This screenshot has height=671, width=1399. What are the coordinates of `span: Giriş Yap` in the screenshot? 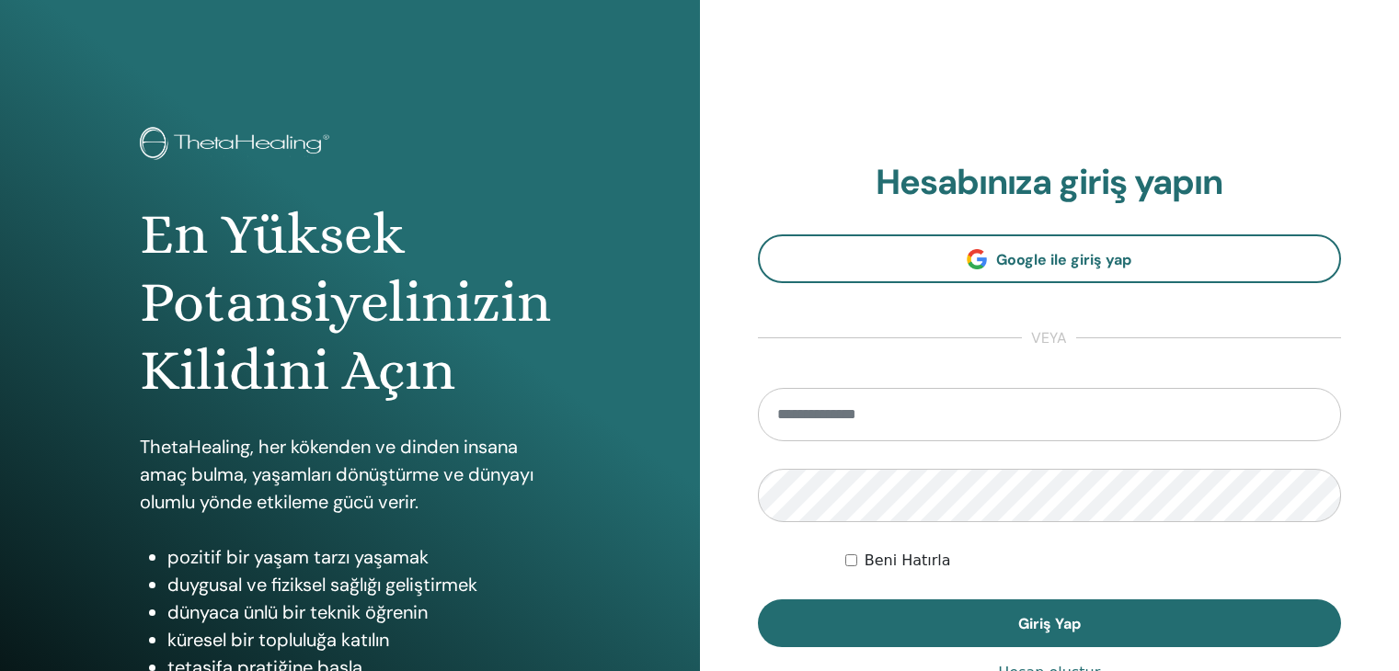 It's located at (1049, 624).